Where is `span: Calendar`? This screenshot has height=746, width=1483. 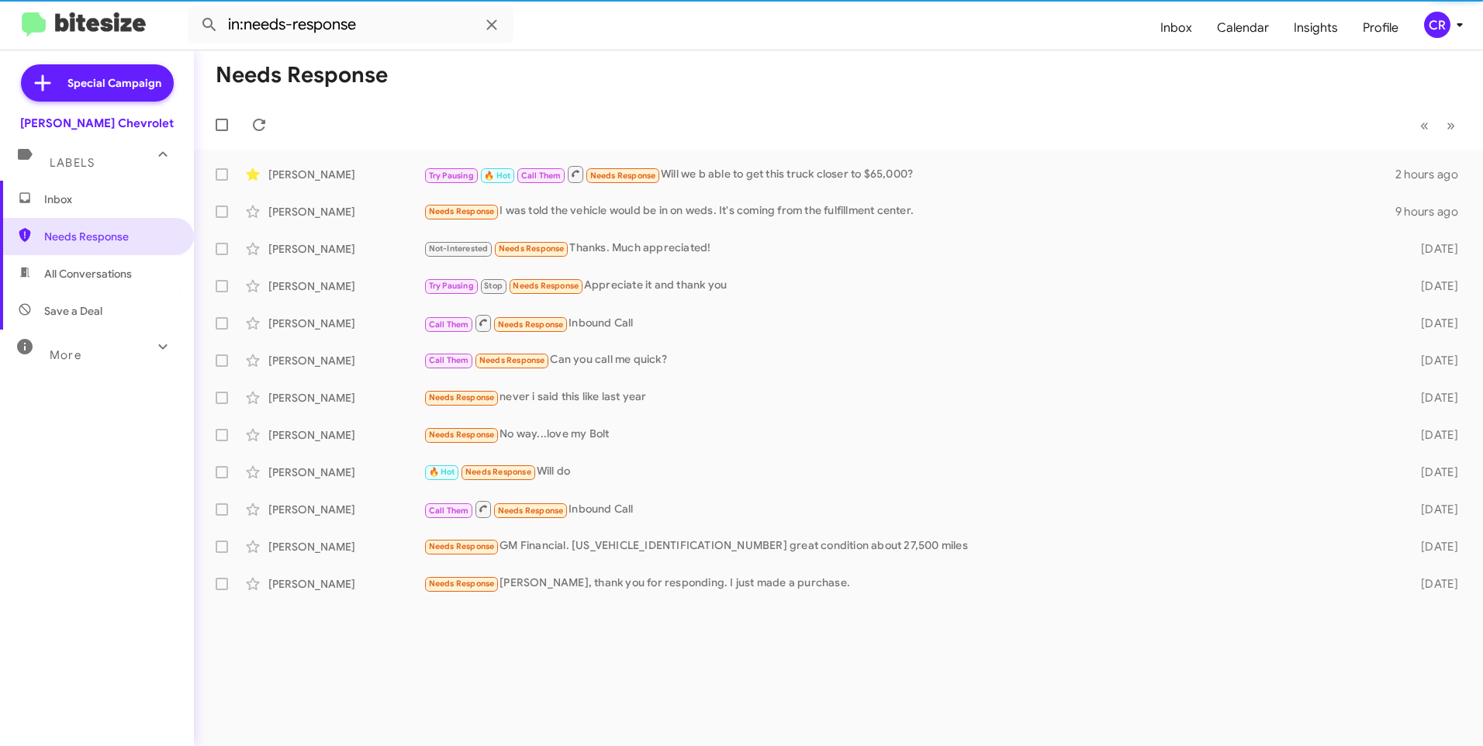
span: Calendar is located at coordinates (1243, 28).